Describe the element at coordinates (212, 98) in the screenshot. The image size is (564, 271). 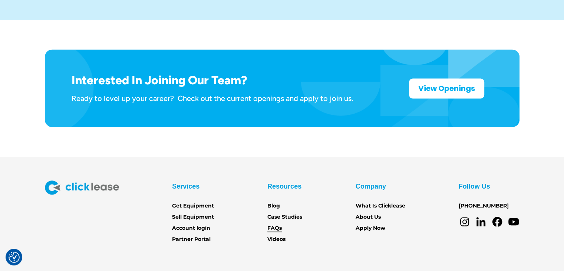
I see `div: Ready to level up your career? Check out the current openings and apply to join us.` at that location.